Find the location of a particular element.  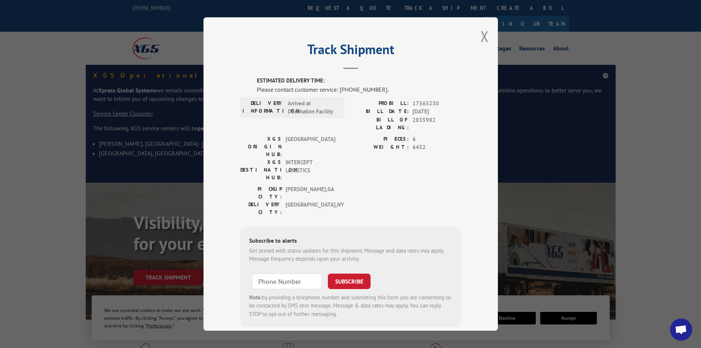

button: SUBSCRIBE is located at coordinates (349, 281).